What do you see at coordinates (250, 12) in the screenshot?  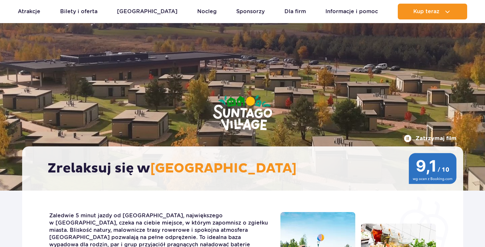 I see `a: Sponsorzy` at bounding box center [250, 12].